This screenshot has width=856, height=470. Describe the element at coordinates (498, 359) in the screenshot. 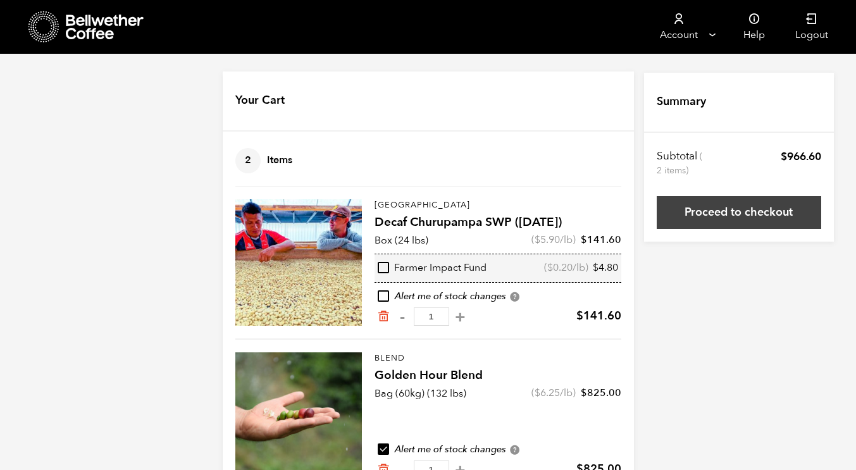

I see `p: Blend` at that location.